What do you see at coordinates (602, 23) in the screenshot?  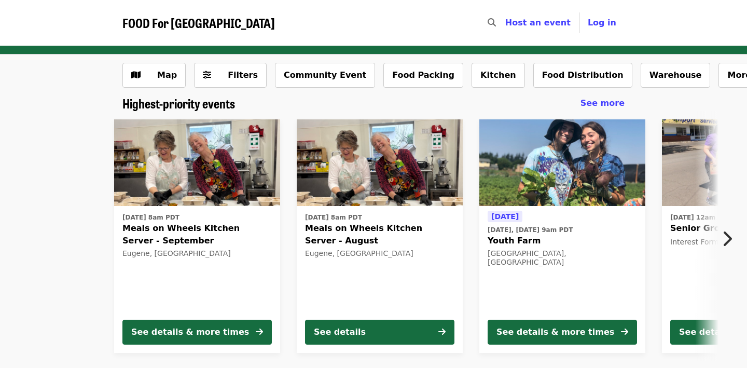 I see `button: Log in` at bounding box center [602, 23].